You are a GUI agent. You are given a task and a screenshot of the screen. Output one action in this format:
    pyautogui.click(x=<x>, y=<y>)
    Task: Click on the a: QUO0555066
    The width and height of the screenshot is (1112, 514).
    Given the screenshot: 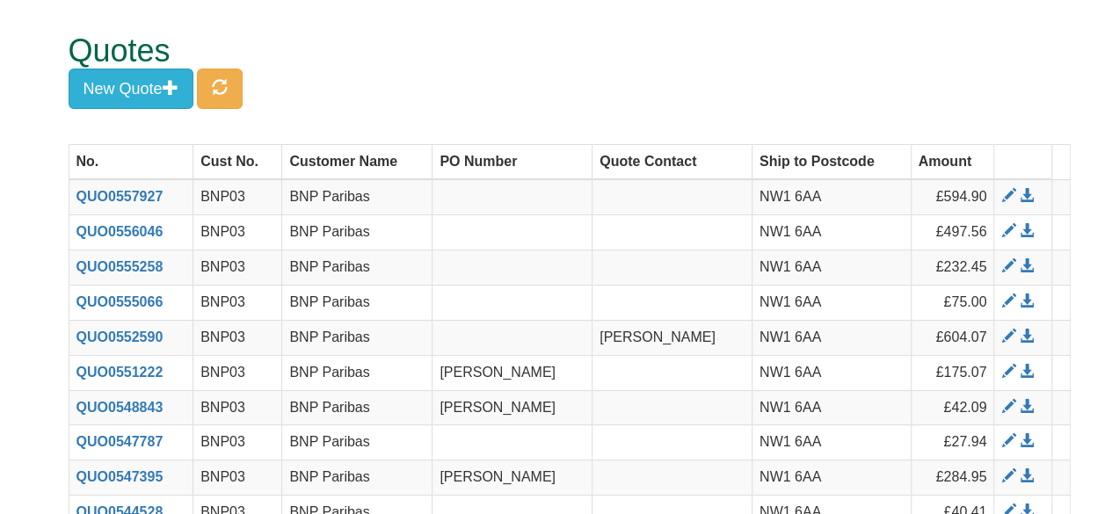 What is the action you would take?
    pyautogui.click(x=120, y=302)
    